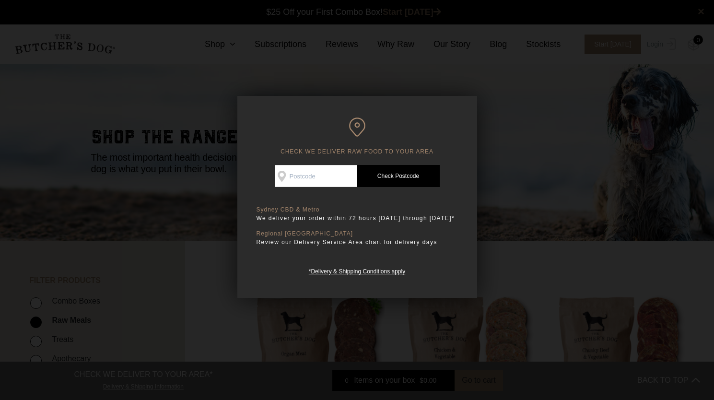 The image size is (714, 400). What do you see at coordinates (357, 209) in the screenshot?
I see `p: Sydney CBD & Metro` at bounding box center [357, 209].